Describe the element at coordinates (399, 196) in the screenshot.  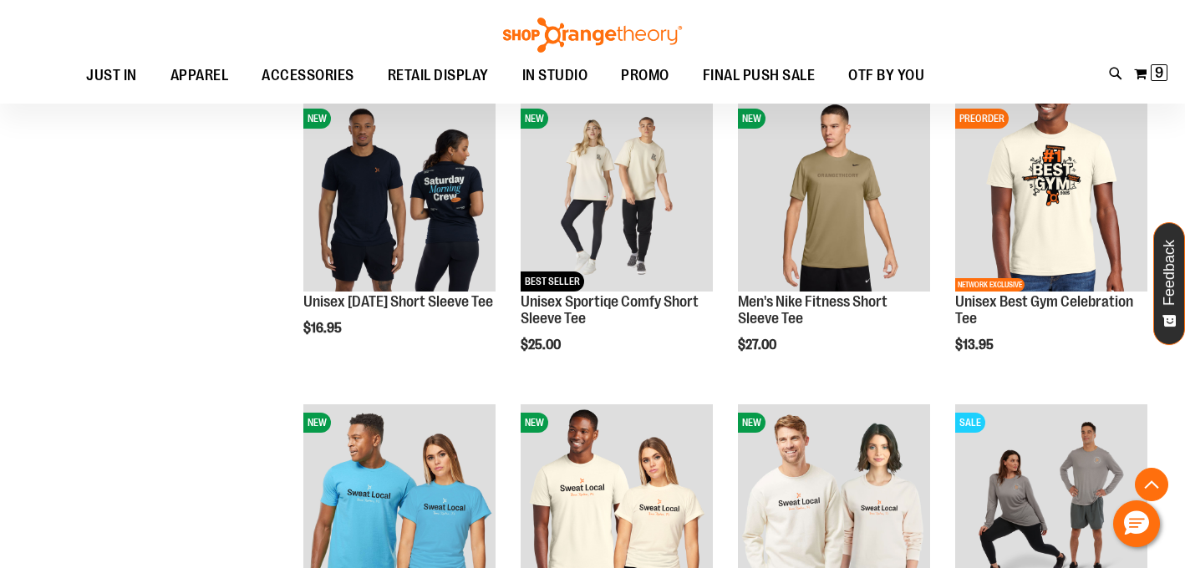
I see `img: Image of Unisex Saturday Tee` at that location.